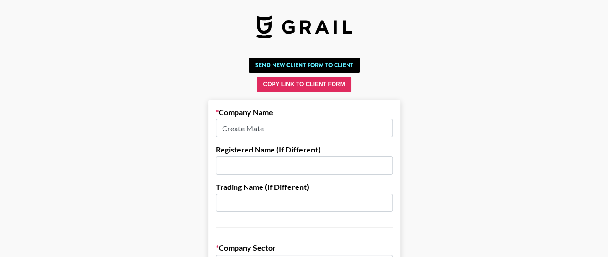  Describe the element at coordinates (304, 187) in the screenshot. I see `label: Trading Name (If Different)` at that location.